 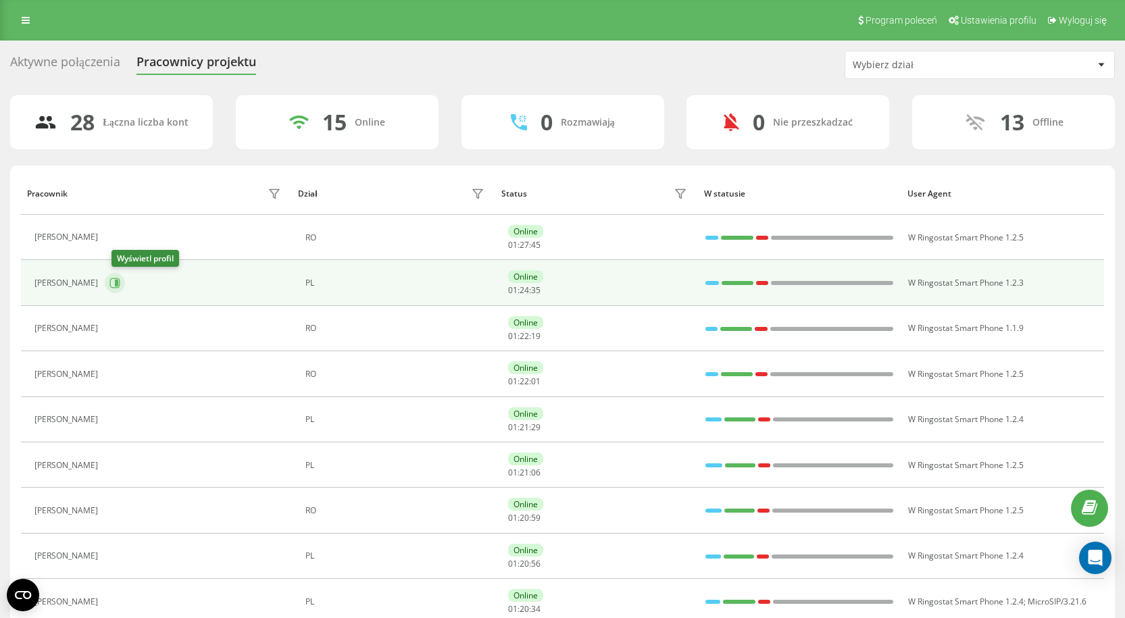 What do you see at coordinates (966, 328) in the screenshot?
I see `span: W Ringostat Smart Phone 1.1.9` at bounding box center [966, 328].